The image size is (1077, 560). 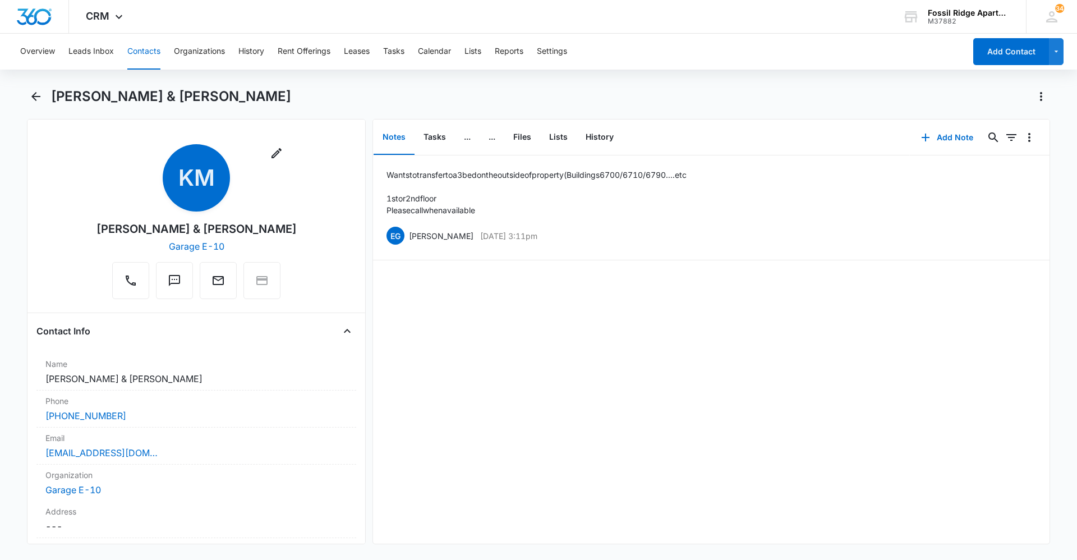 I want to click on a: Email, so click(x=218, y=284).